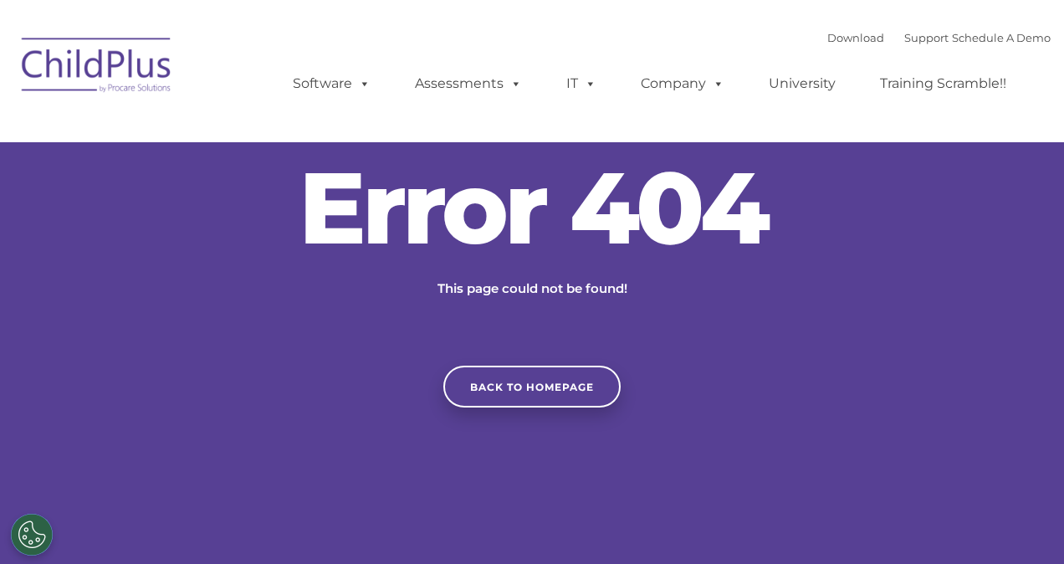 The height and width of the screenshot is (564, 1064). Describe the element at coordinates (32, 535) in the screenshot. I see `button: Cookies Settings` at that location.